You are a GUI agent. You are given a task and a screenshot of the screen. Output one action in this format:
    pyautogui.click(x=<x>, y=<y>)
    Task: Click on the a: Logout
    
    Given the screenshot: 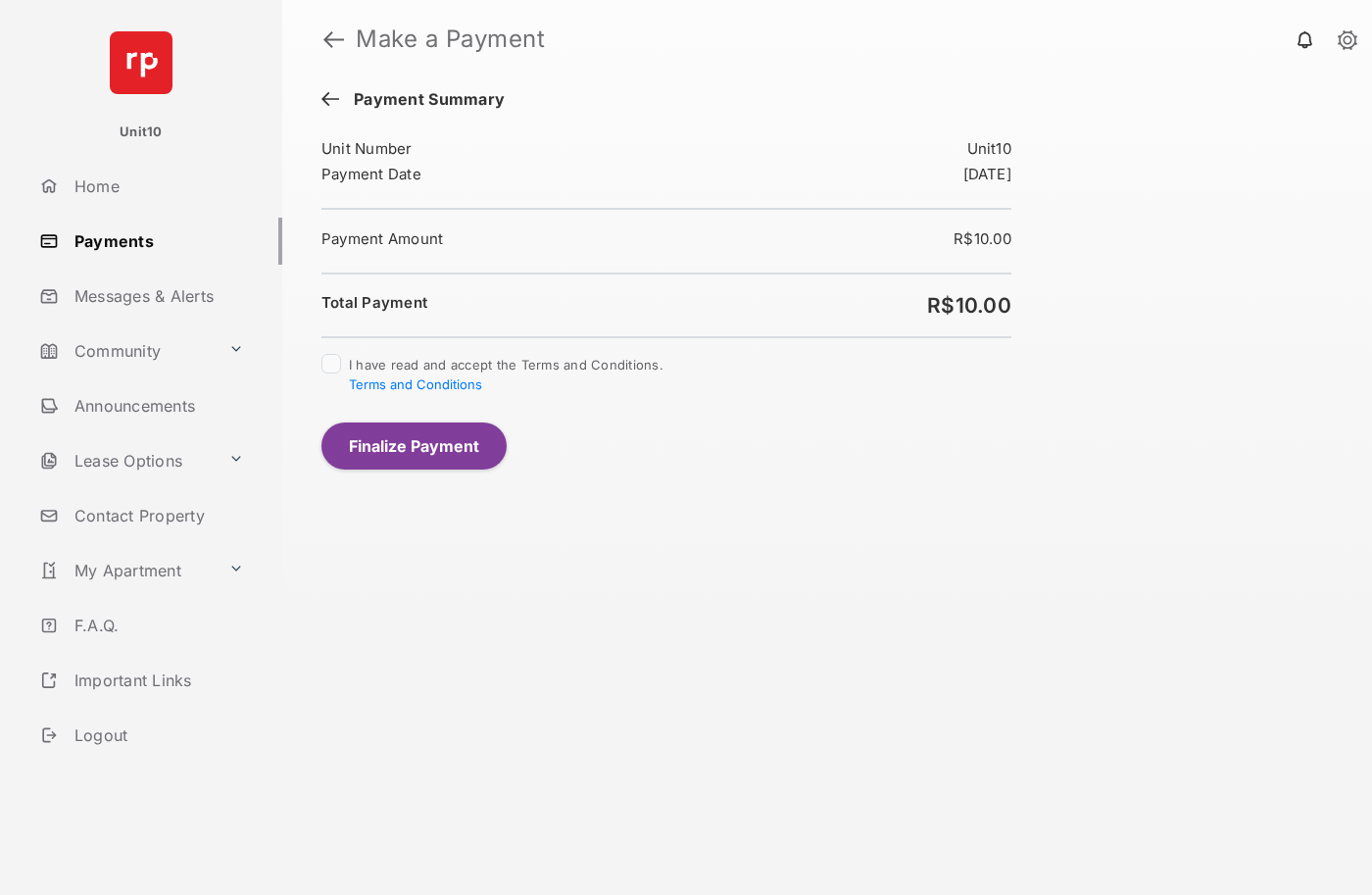 What is the action you would take?
    pyautogui.click(x=156, y=736)
    